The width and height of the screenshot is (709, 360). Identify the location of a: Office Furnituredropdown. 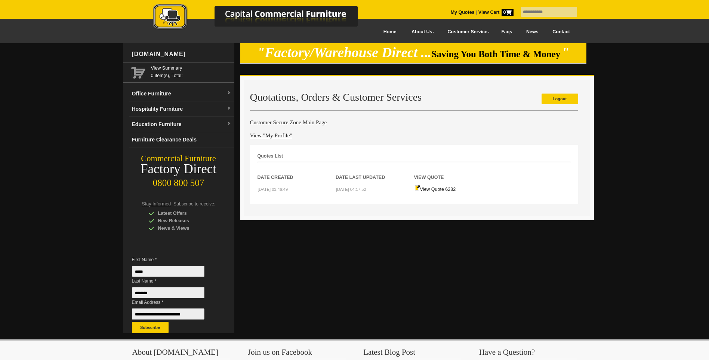
(182, 93).